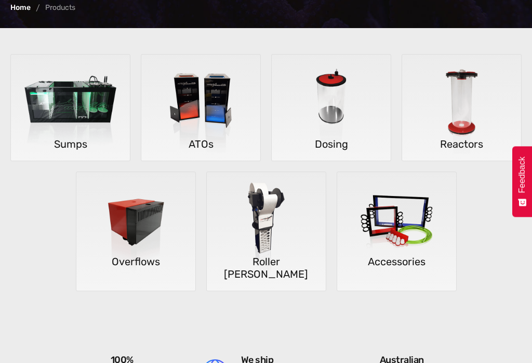  Describe the element at coordinates (396, 225) in the screenshot. I see `img: Accessories` at that location.